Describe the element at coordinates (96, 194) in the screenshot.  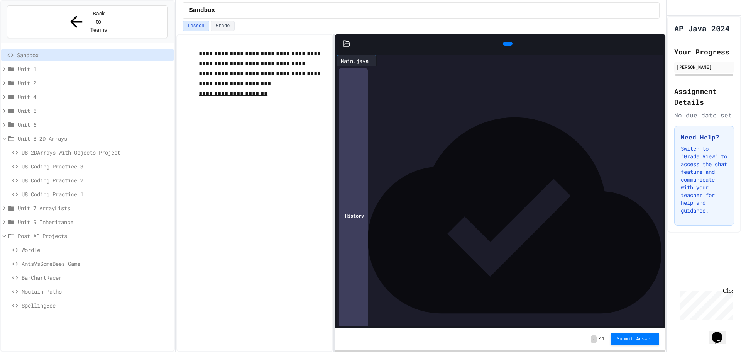
I see `span: U8 Coding Practice 1` at that location.